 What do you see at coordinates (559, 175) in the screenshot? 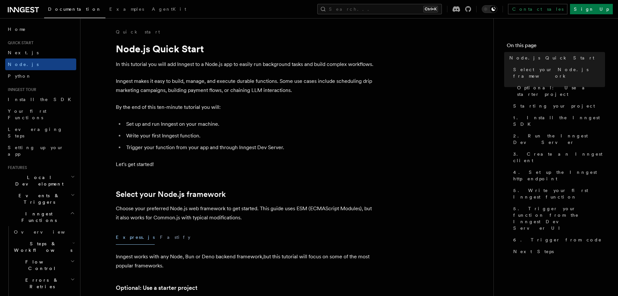
I see `span: 4. Set up the Inngest http endpoint` at bounding box center [559, 175].